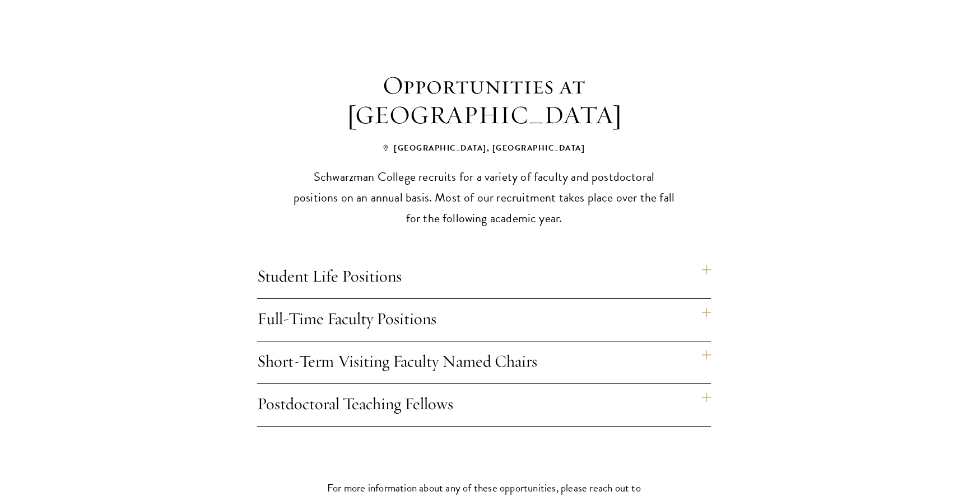 This screenshot has width=968, height=501. Describe the element at coordinates (484, 405) in the screenshot. I see `h4: Postdoctoral Teaching Fellows` at that location.